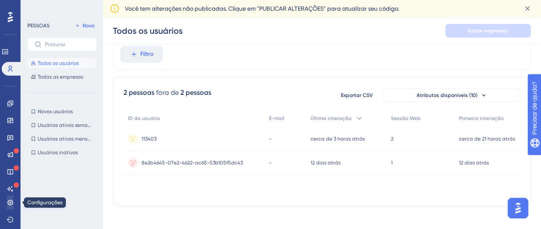 This screenshot has height=229, width=541. I want to click on font: 8e2b4645-07e2-4622-ac65-53b105f5dc43, so click(192, 163).